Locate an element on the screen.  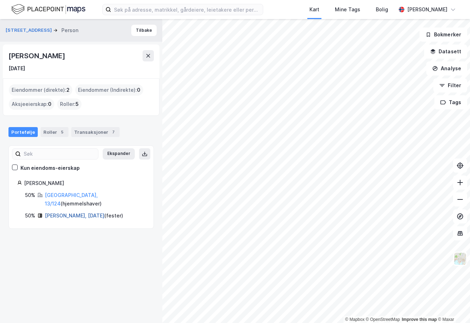
span: 5 is located at coordinates (77, 104).